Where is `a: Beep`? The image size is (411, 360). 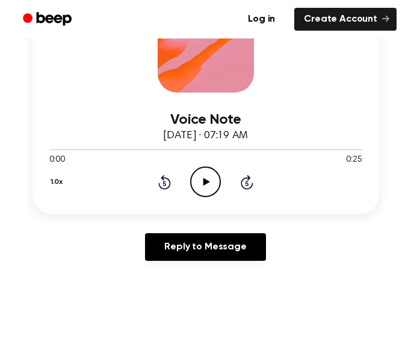
a: Beep is located at coordinates (48, 19).